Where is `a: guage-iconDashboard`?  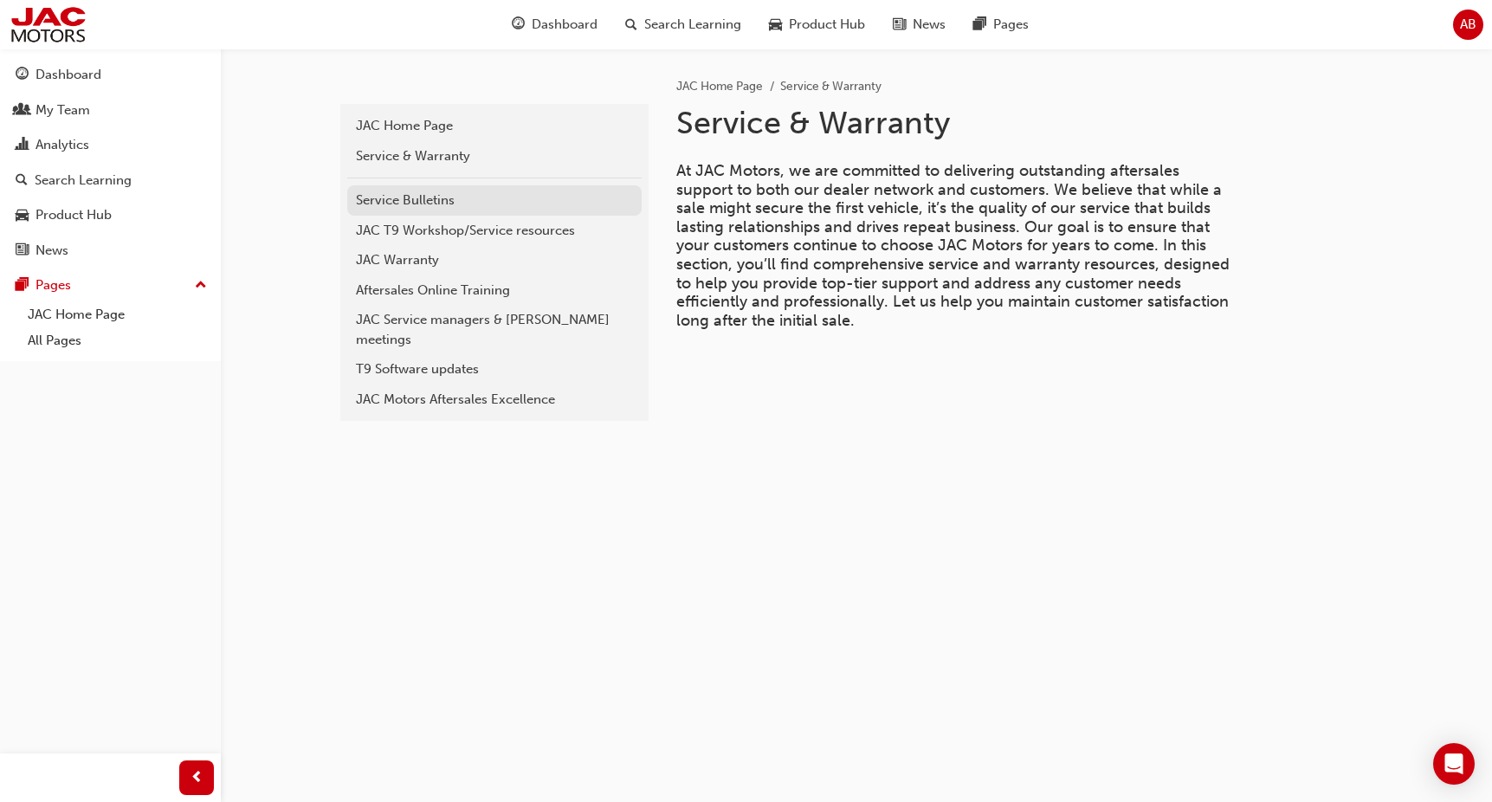
a: guage-iconDashboard is located at coordinates (554, 24).